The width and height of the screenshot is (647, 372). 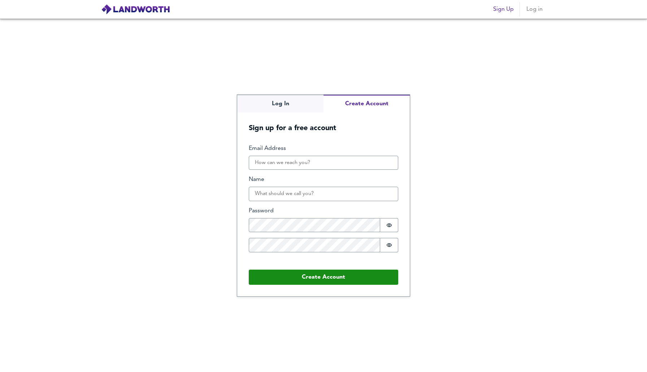 I want to click on button: Log in, so click(x=534, y=9).